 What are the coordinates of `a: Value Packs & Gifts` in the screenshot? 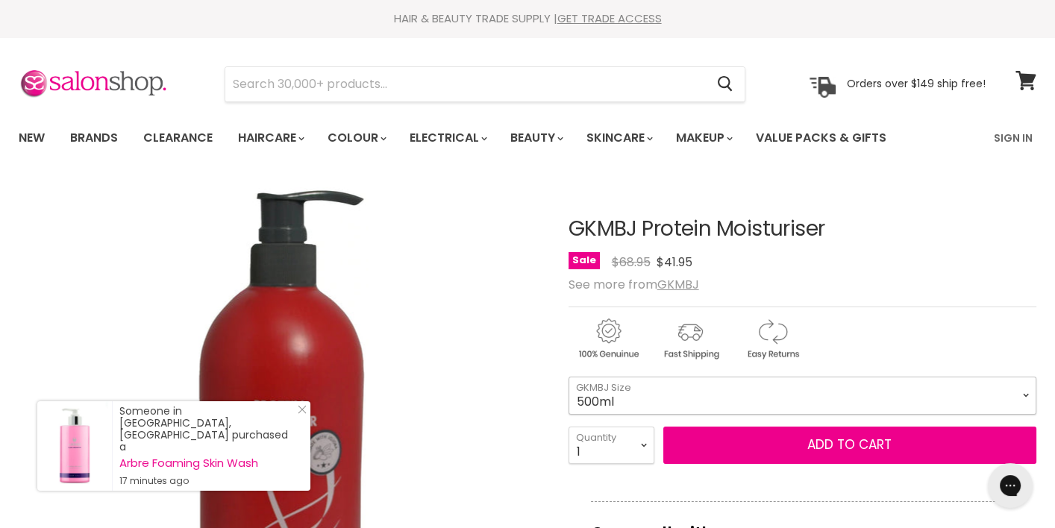 It's located at (820, 138).